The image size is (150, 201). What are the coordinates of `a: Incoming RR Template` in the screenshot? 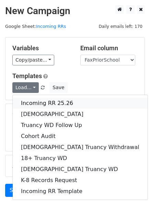 It's located at (80, 191).